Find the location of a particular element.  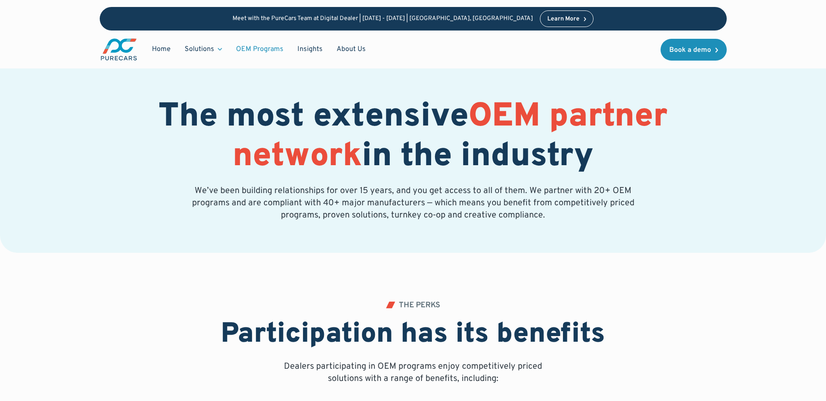

a: Home is located at coordinates (161, 49).